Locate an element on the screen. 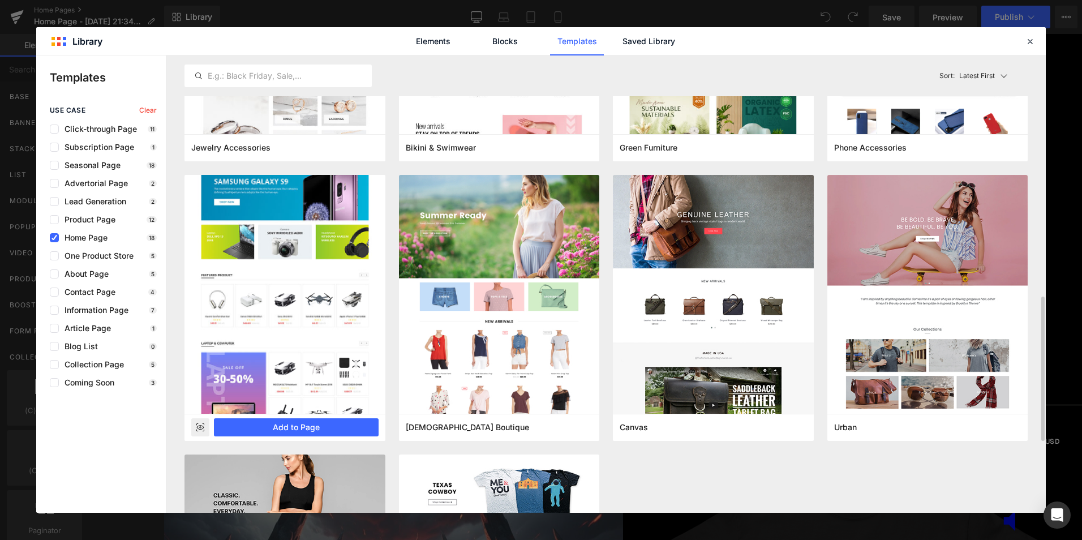 This screenshot has height=540, width=1082. p: 0 is located at coordinates (153, 346).